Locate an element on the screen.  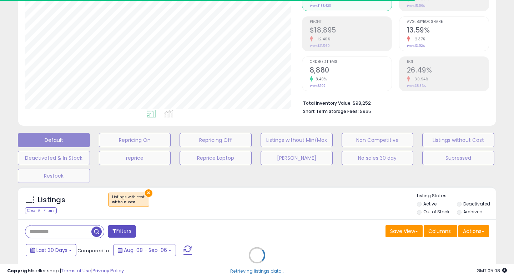
h2: 13.59% is located at coordinates (448, 31).